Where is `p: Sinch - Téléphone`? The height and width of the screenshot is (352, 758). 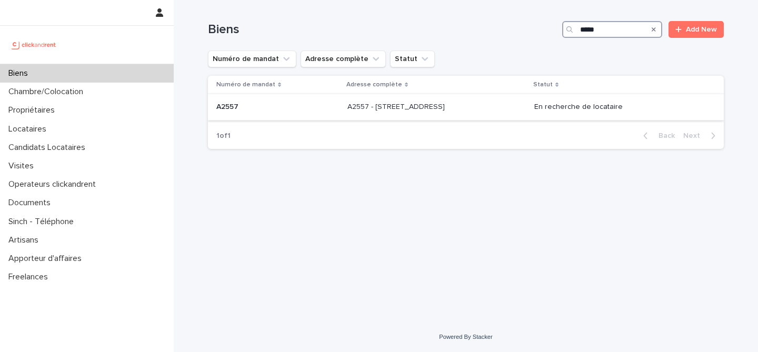 p: Sinch - Téléphone is located at coordinates (43, 222).